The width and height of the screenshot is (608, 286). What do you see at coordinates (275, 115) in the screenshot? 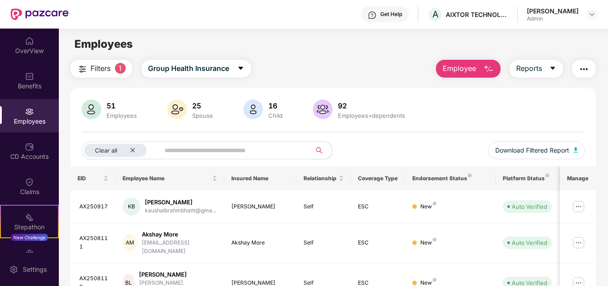
I see `div: Child` at bounding box center [275, 115].